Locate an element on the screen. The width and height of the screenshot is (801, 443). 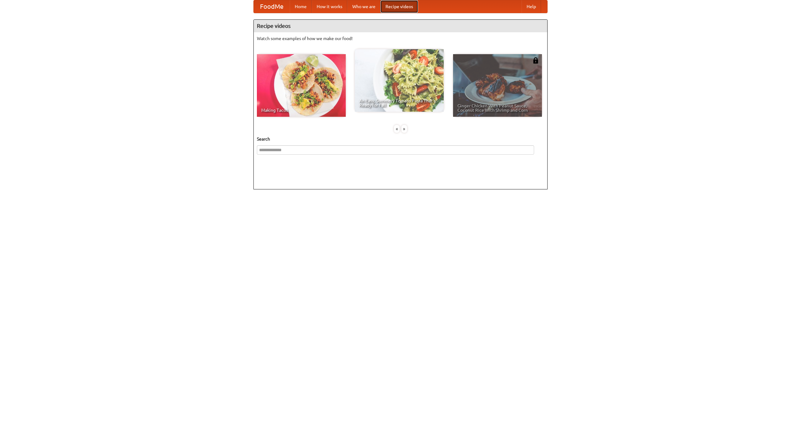
a: An Easy, Summery Tomato Pasta That's Ready for Fall is located at coordinates (399, 80).